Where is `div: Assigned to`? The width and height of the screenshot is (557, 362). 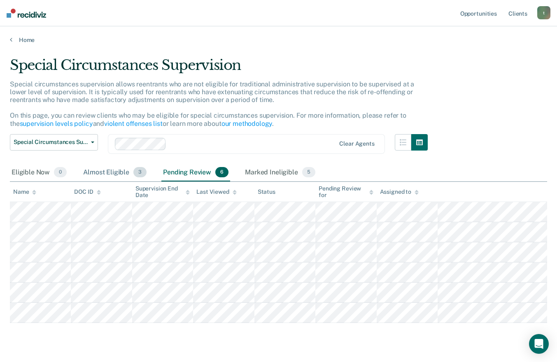
div: Assigned to is located at coordinates (399, 192).